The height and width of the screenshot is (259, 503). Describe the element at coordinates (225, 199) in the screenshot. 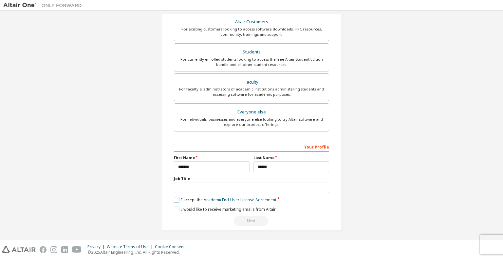

I see `label: I accept the` at that location.